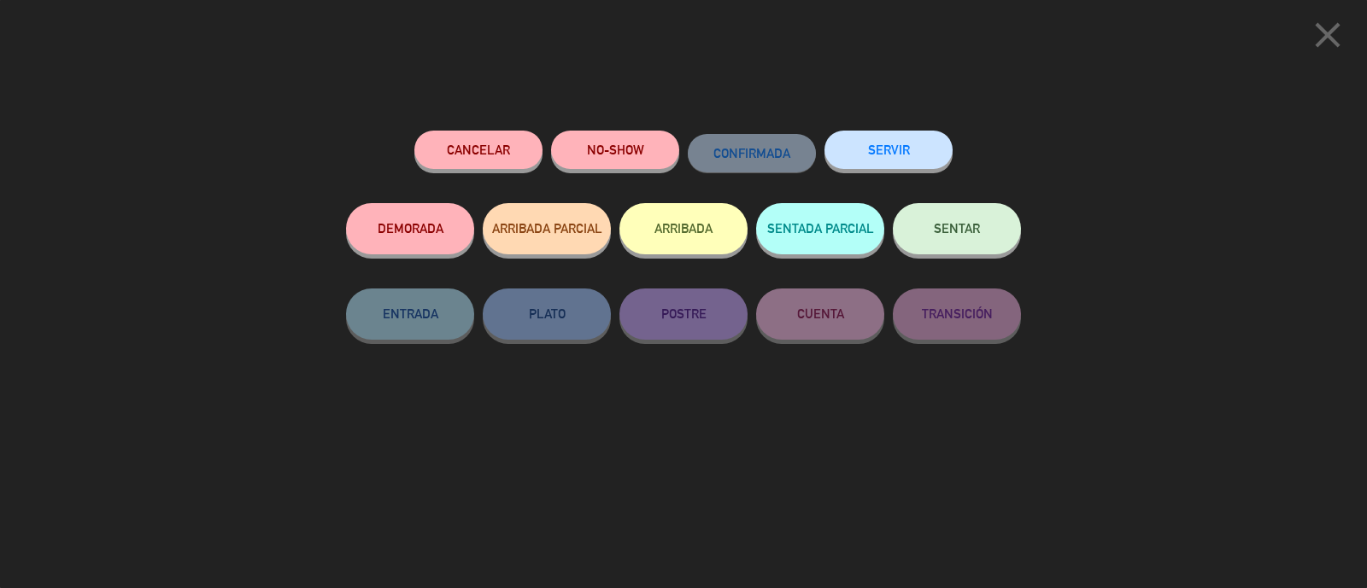  Describe the element at coordinates (410, 314) in the screenshot. I see `button: ENTRADA` at that location.